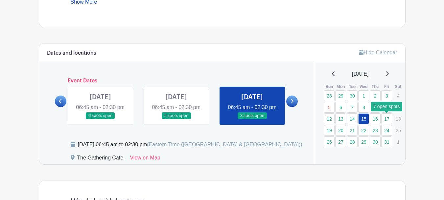  Describe the element at coordinates (398, 86) in the screenshot. I see `th: Sat` at that location.